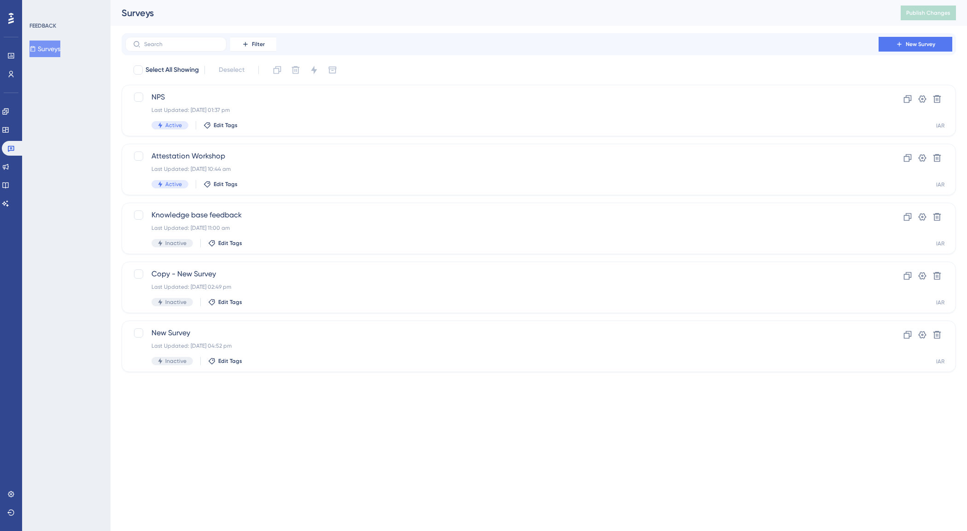 The image size is (967, 531). Describe the element at coordinates (929, 13) in the screenshot. I see `button: Publish Changes` at that location.